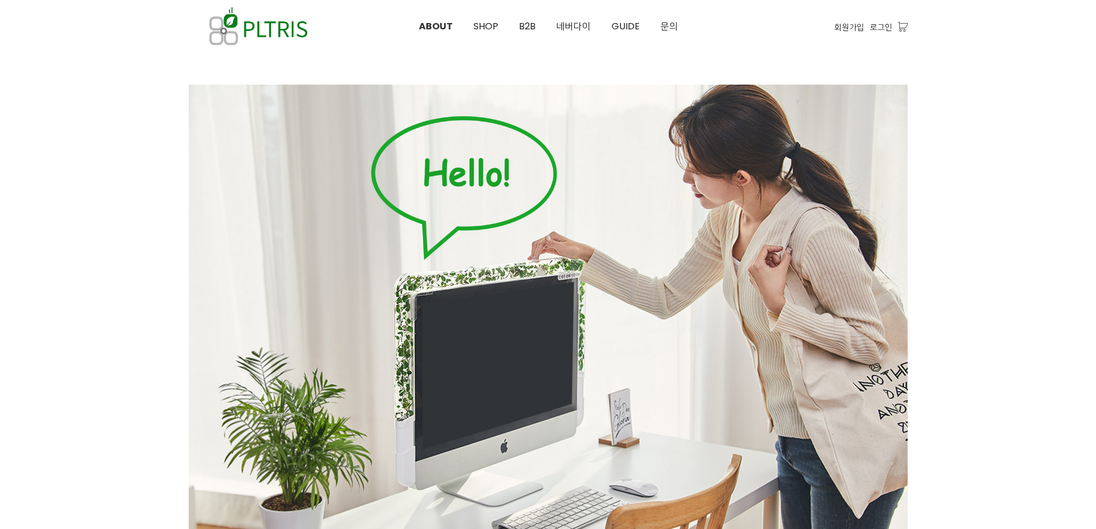 This screenshot has height=529, width=1096. What do you see at coordinates (849, 27) in the screenshot?
I see `span: 회원가입` at bounding box center [849, 27].